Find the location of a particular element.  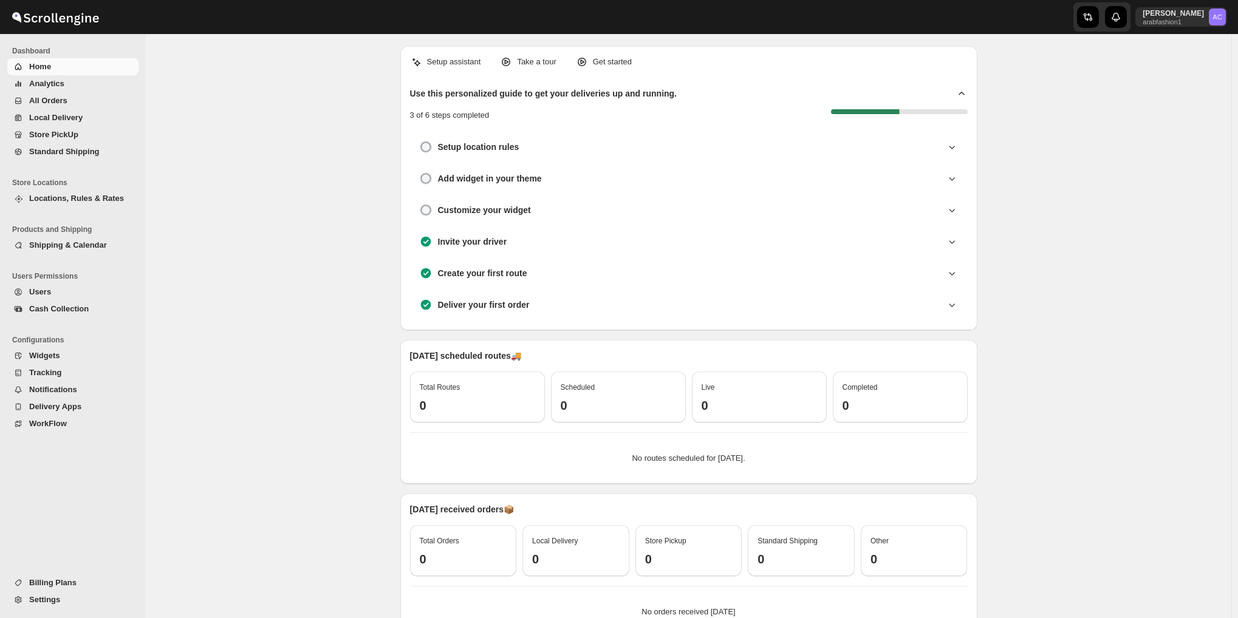

span: Shipping & Calendar is located at coordinates (68, 245).